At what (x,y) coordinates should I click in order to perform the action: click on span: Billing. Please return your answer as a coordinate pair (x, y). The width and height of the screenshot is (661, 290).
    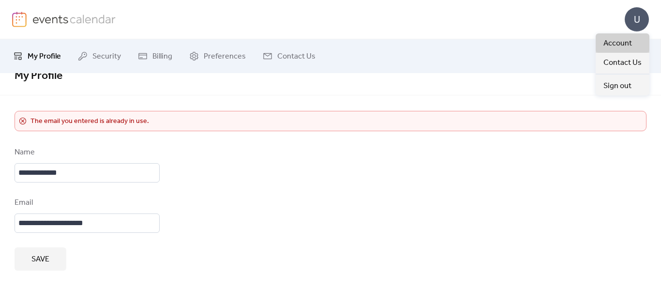
    Looking at the image, I should click on (162, 57).